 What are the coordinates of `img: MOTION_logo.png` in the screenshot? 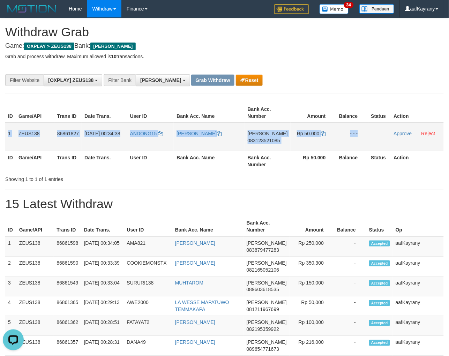 It's located at (32, 9).